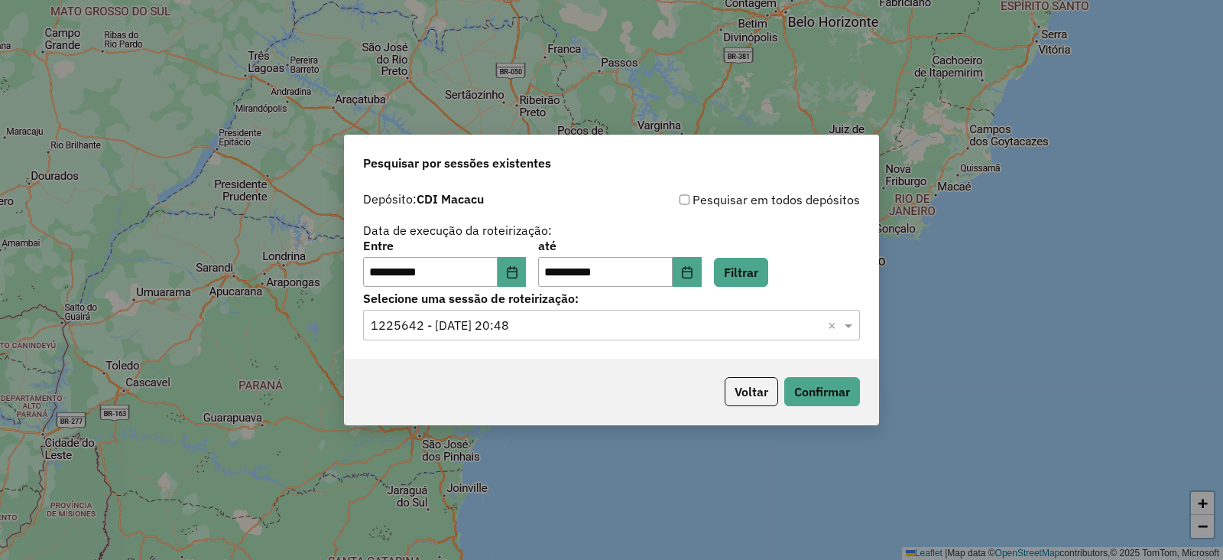 The image size is (1223, 560). I want to click on label: Selecione uma sessão de roteirização:, so click(612, 298).